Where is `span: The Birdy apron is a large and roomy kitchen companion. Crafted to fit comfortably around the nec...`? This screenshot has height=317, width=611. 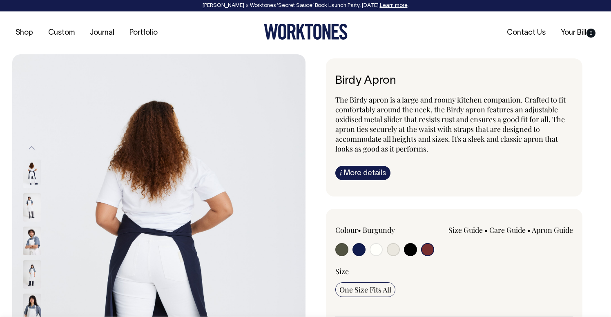
span: The Birdy apron is a large and roomy kitchen companion. Crafted to fit comfortably around the nec... is located at coordinates (450, 124).